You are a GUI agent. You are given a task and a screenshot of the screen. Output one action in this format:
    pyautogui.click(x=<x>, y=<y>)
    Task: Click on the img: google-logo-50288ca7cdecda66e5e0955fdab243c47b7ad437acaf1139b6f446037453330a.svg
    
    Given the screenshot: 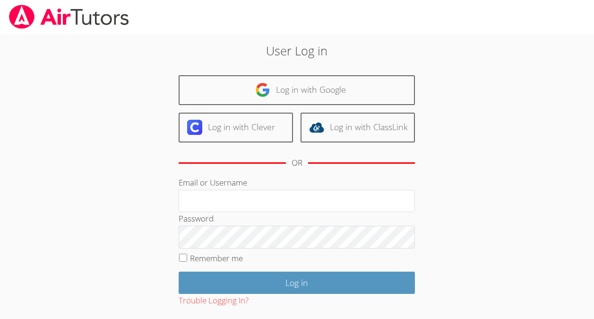 What is the action you would take?
    pyautogui.click(x=263, y=90)
    